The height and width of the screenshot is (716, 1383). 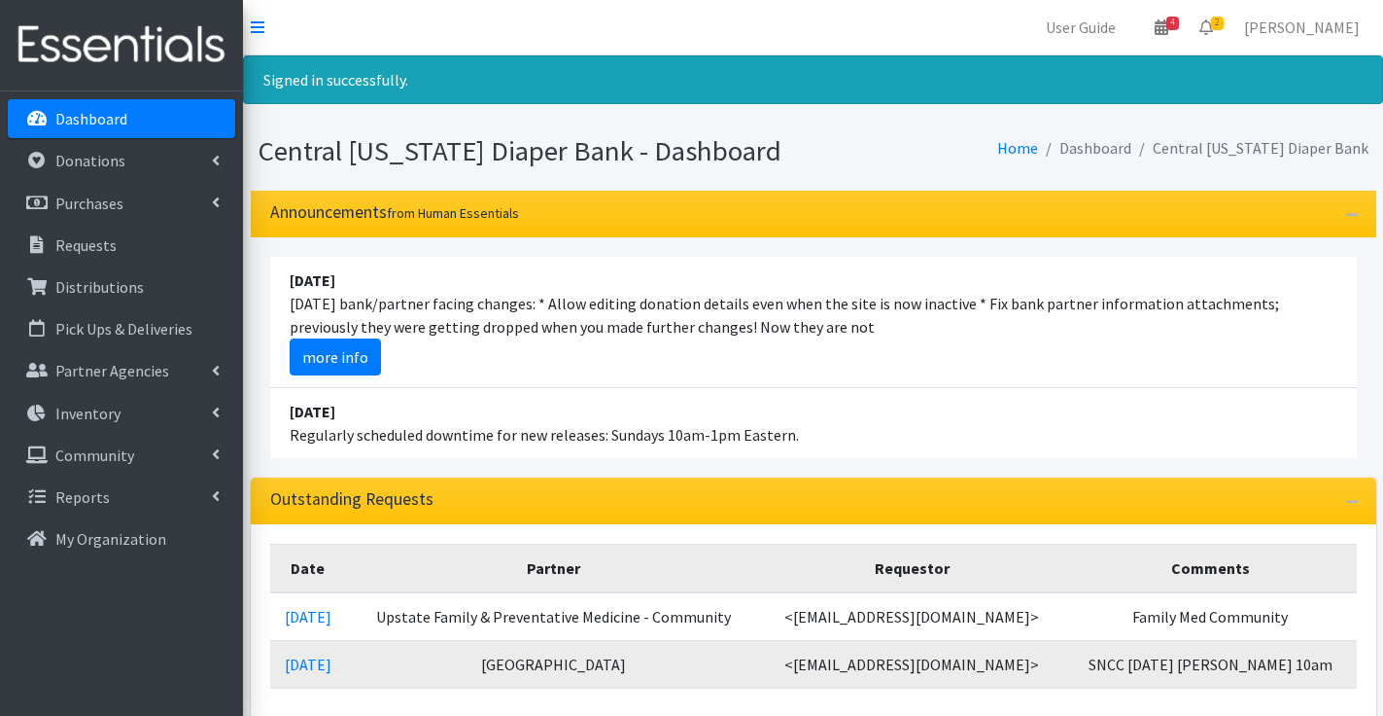 I want to click on li: Regularly scheduled downtime for new releases: Sundays 10am-1pm Eastern., so click(x=814, y=423).